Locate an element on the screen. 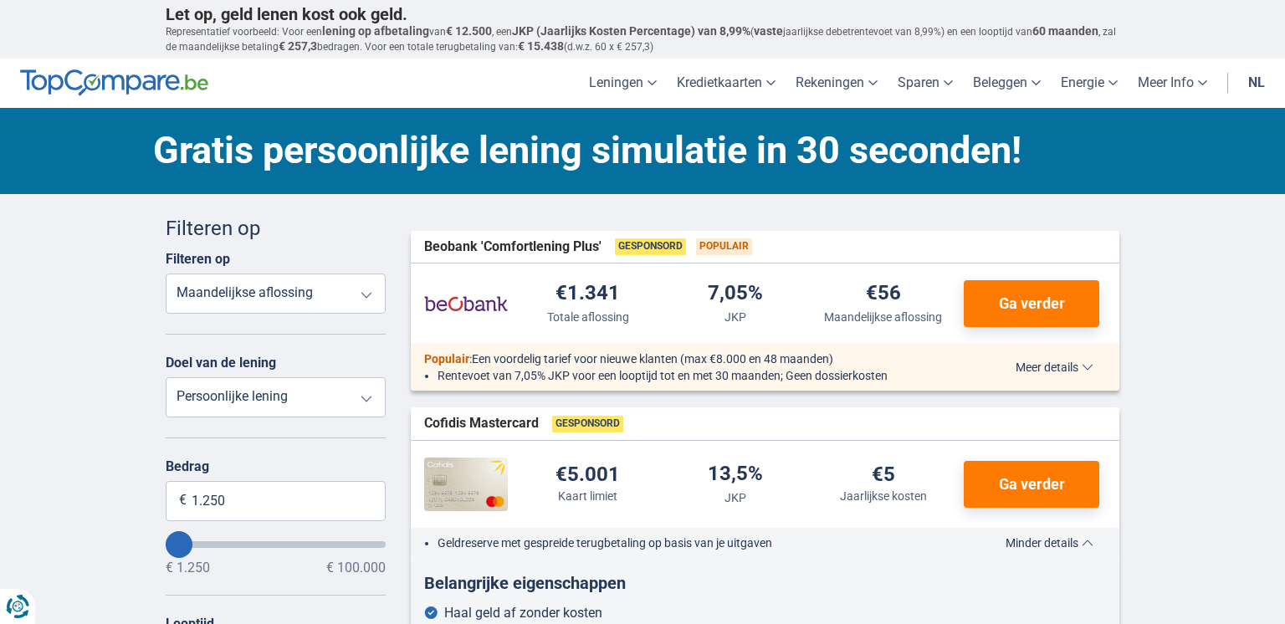  span: JKP (Jaarlijks Kosten Percentage) van 8,99% is located at coordinates (631, 31).